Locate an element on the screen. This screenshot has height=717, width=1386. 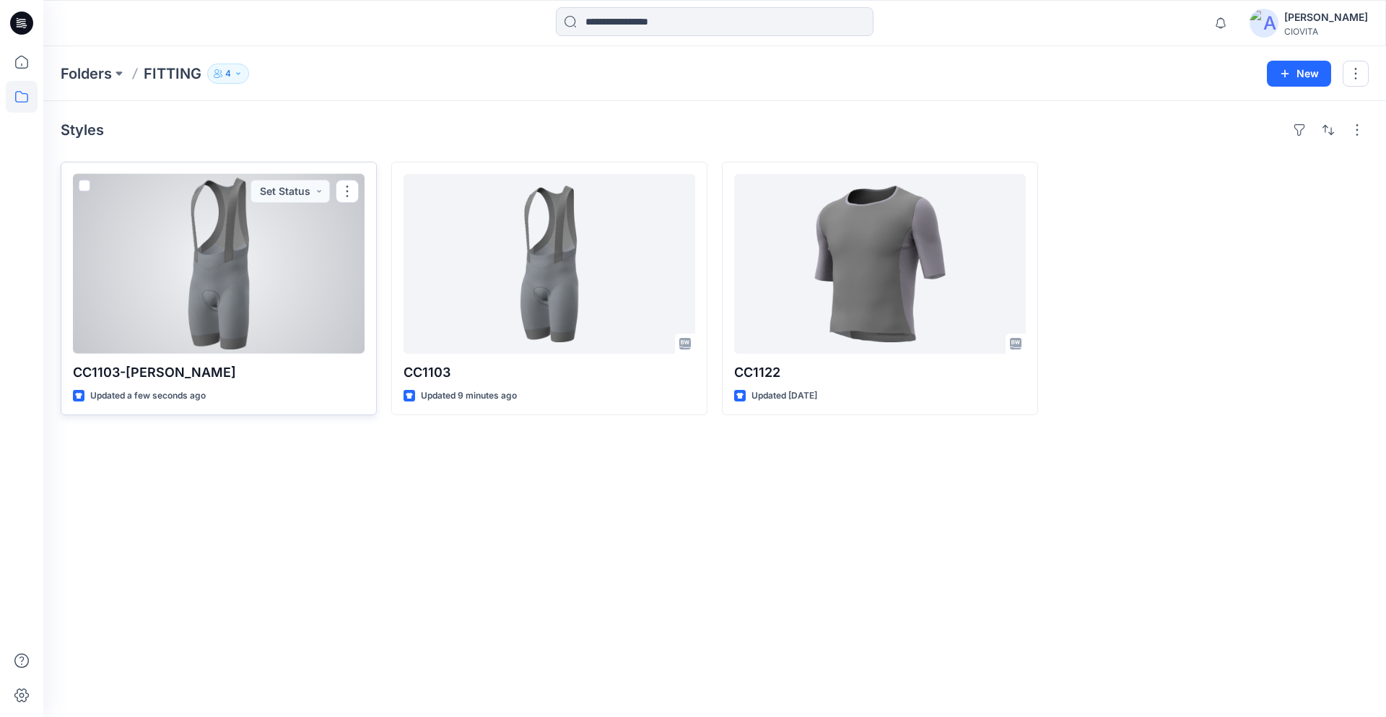
h4: Styles is located at coordinates (82, 130).